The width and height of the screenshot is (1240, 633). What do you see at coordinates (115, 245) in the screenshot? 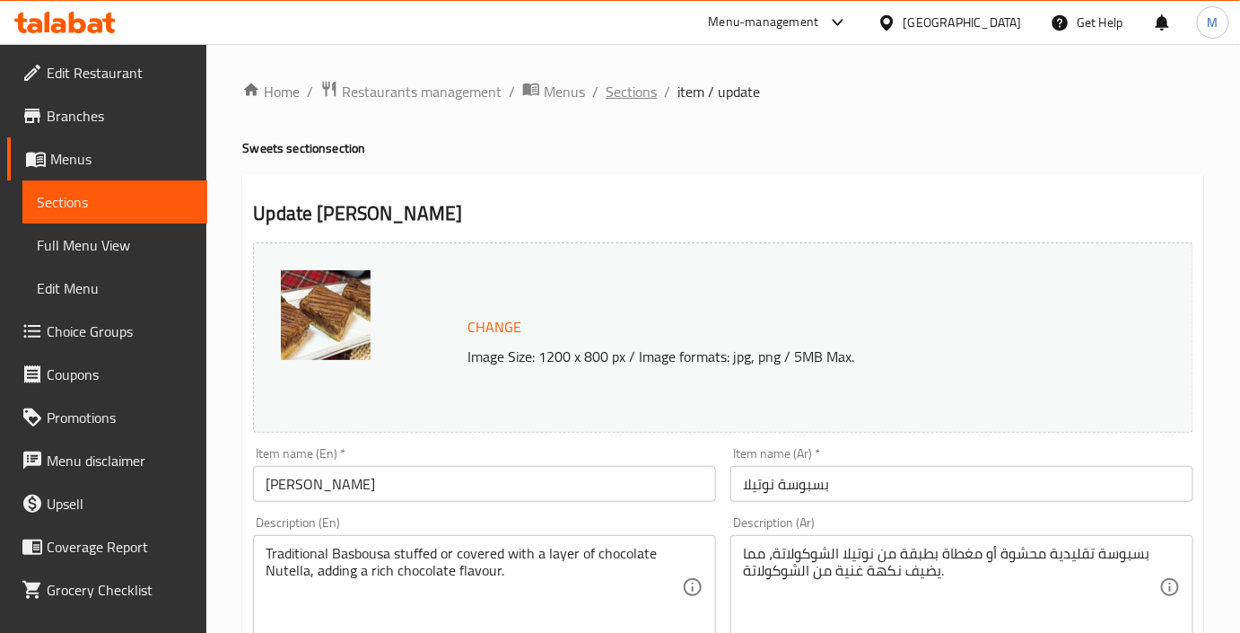
I see `span: Full Menu View` at bounding box center [115, 245].